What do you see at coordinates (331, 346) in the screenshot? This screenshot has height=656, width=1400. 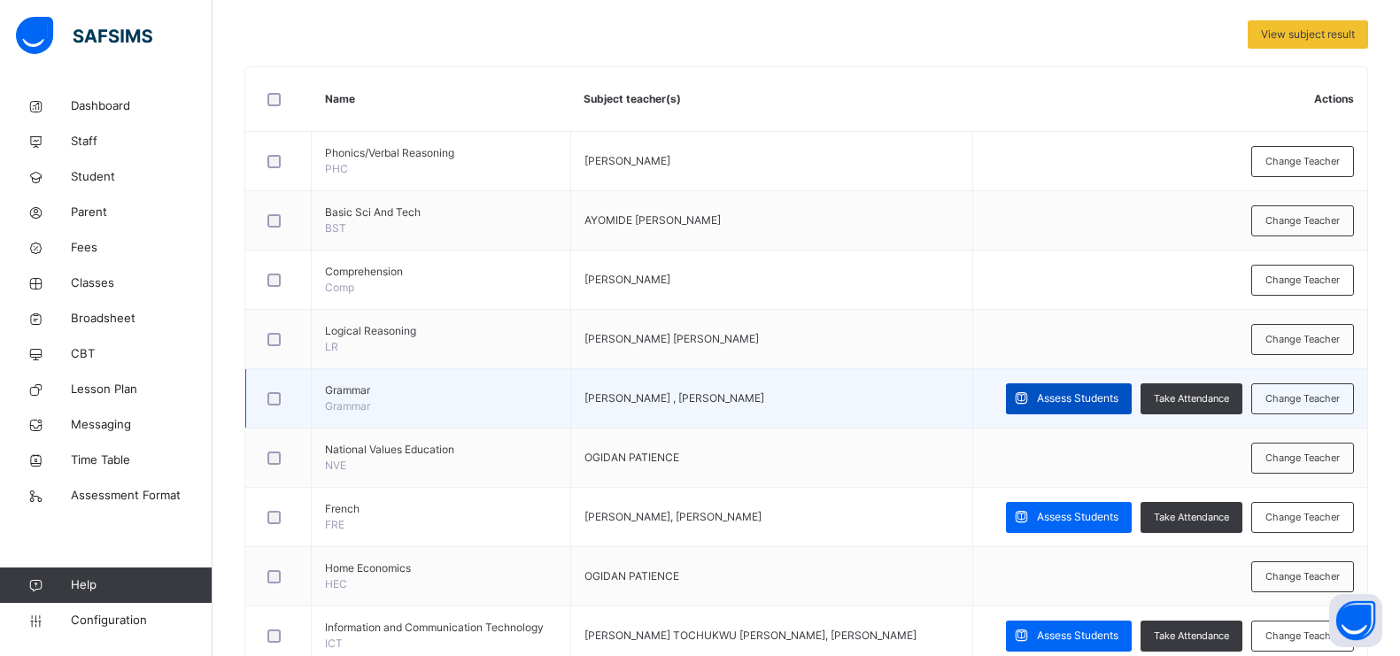 I see `span: LR` at bounding box center [331, 346].